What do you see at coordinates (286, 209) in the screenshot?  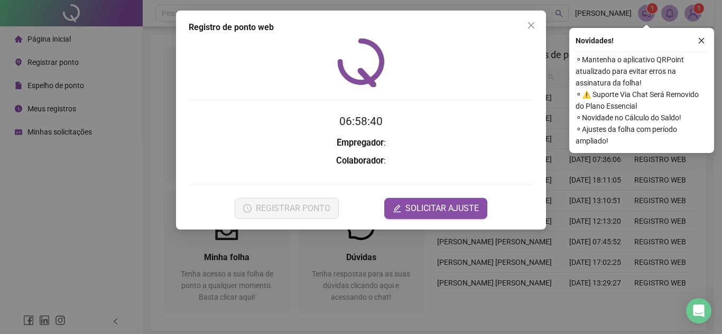 I see `button: REGISTRAR PONTO` at bounding box center [286, 209].